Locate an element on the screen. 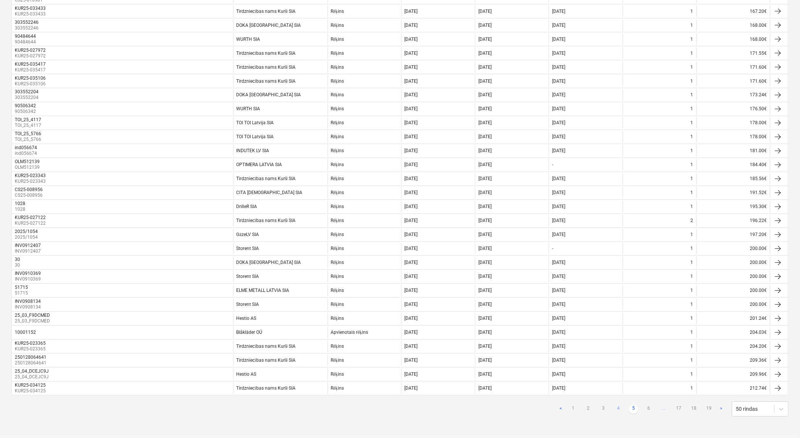 The width and height of the screenshot is (800, 438). p: 30 is located at coordinates (18, 266).